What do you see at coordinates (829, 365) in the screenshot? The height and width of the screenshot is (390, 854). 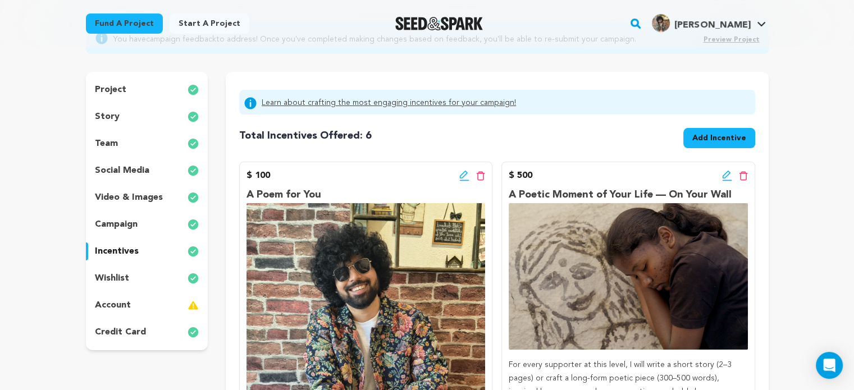 I see `div: Open Intercom Messenger` at bounding box center [829, 365].